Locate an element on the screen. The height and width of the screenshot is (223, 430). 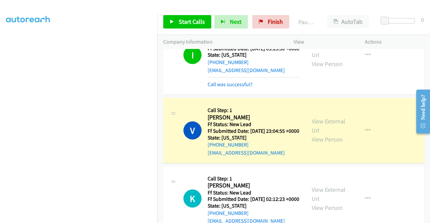
span: Next is located at coordinates (235, 21).